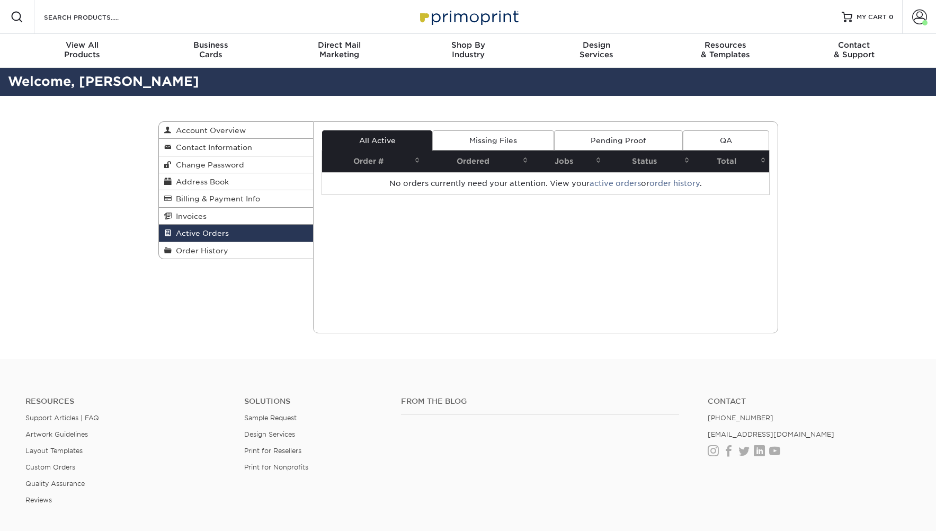  Describe the element at coordinates (725, 51) in the screenshot. I see `a: Resources& Templates` at that location.